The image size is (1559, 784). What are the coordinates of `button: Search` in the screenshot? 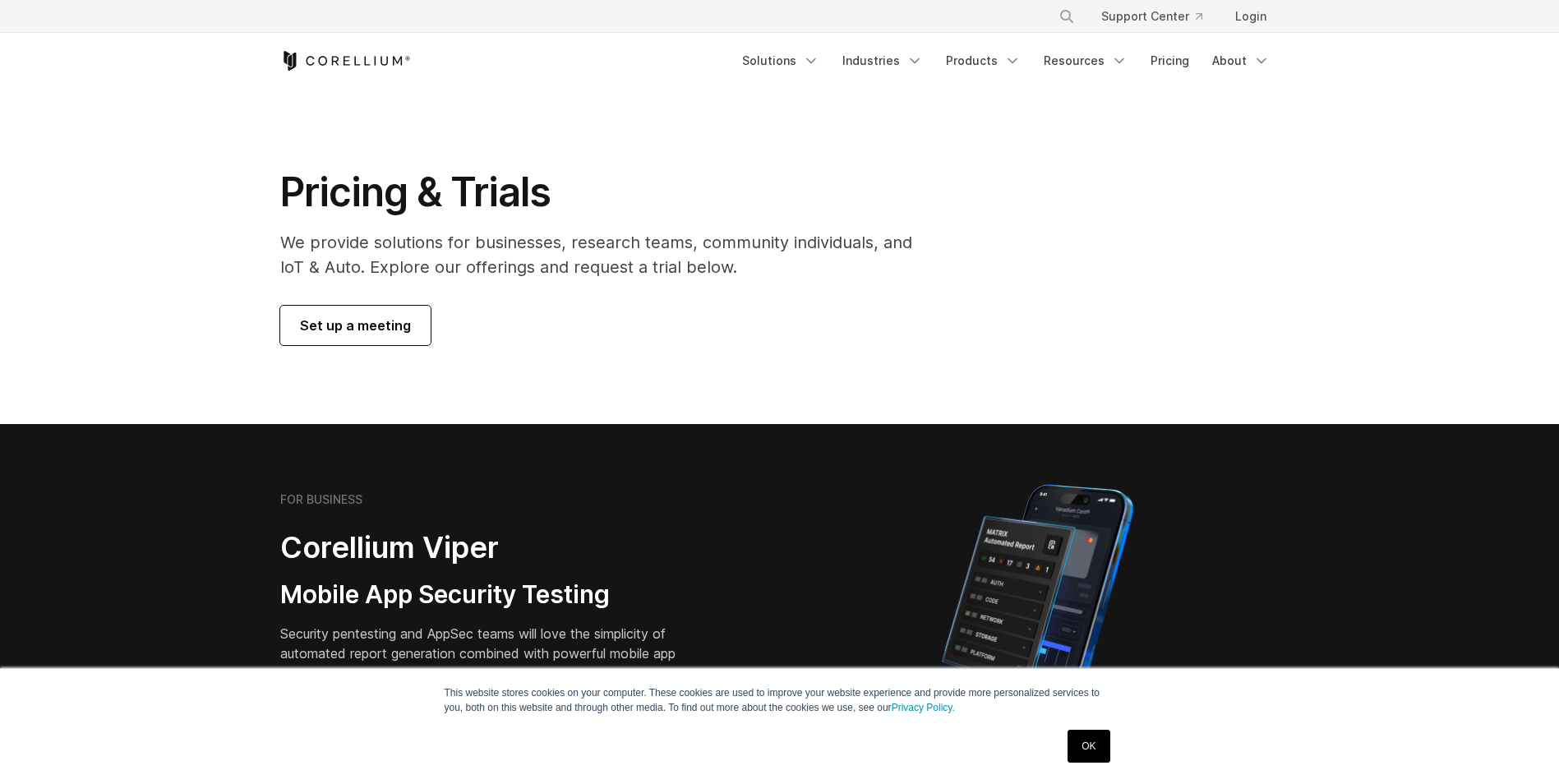 It's located at (1067, 16).